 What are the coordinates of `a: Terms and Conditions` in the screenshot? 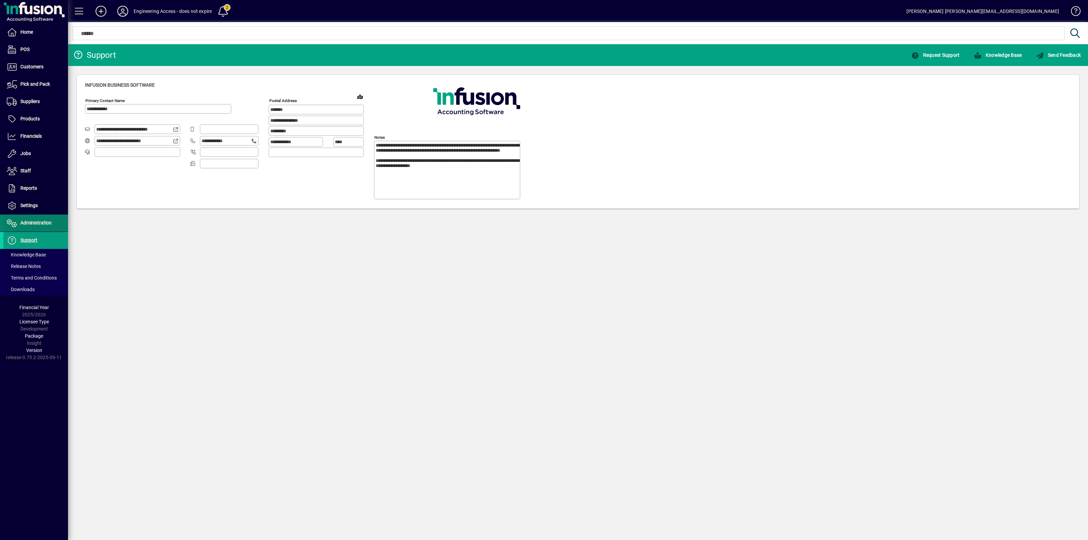 It's located at (36, 278).